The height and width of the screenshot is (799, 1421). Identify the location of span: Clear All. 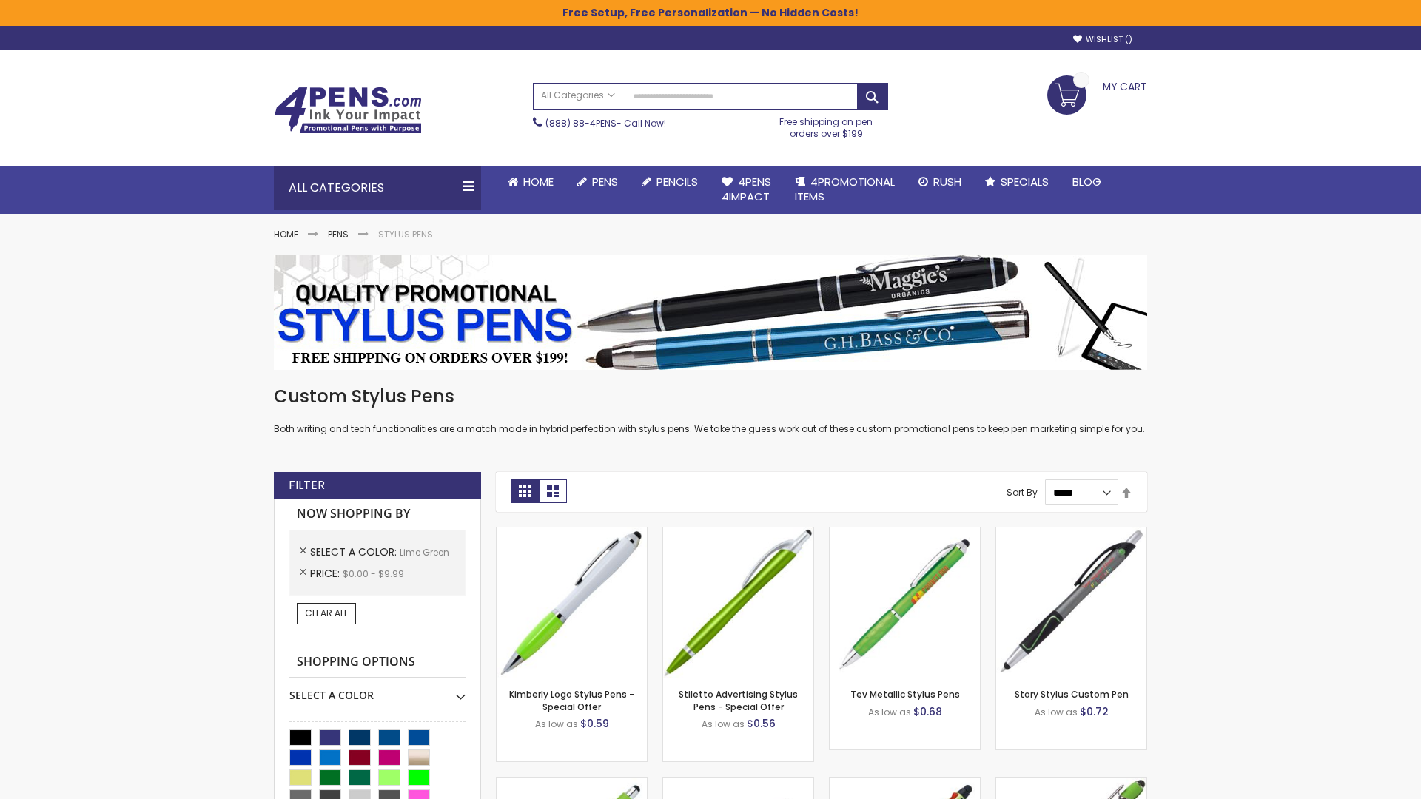
(326, 613).